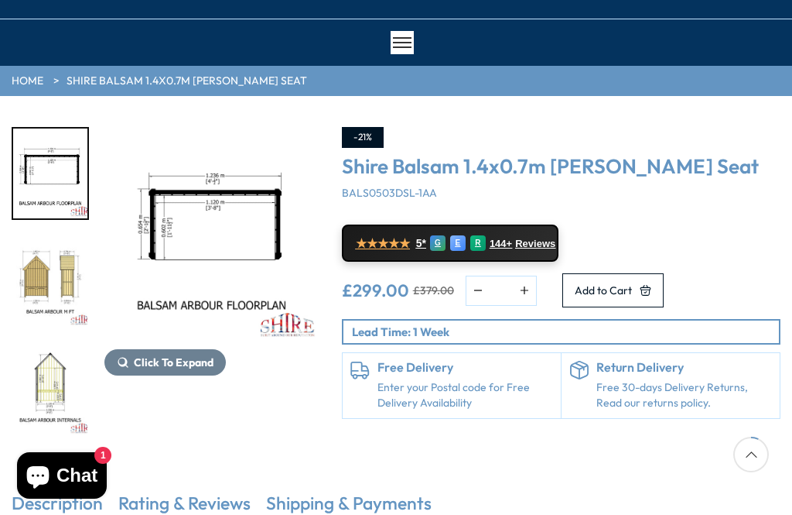 This screenshot has height=515, width=792. I want to click on a: Enter your Postal code for Free Delivery Availability, so click(465, 395).